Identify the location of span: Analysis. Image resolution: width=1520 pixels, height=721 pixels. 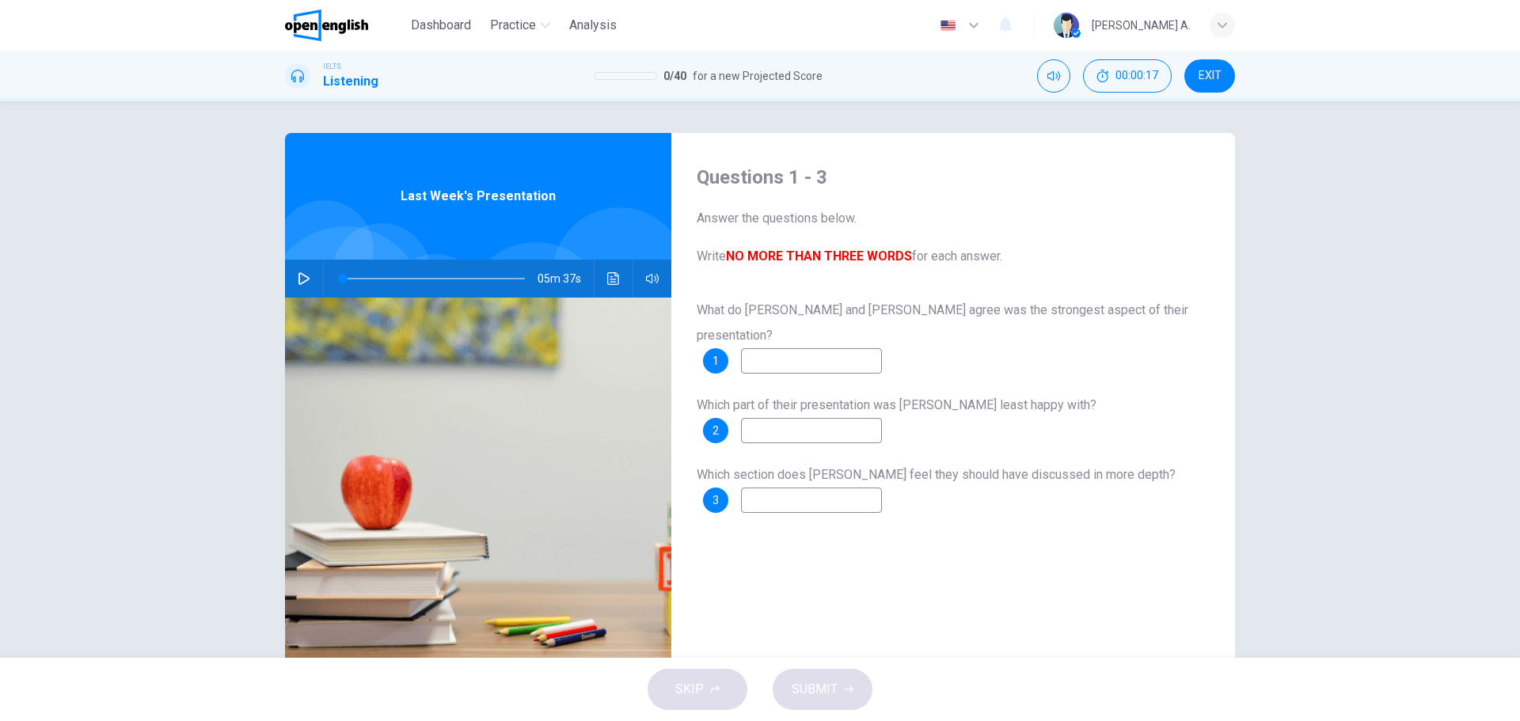
(593, 25).